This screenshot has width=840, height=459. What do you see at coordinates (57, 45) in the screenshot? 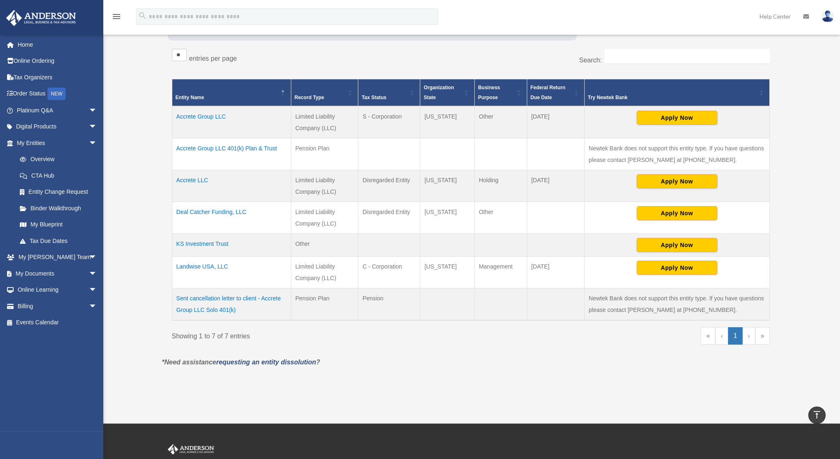
I see `a: Home` at bounding box center [57, 45].